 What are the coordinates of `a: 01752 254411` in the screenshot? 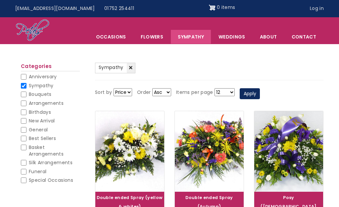 It's located at (119, 9).